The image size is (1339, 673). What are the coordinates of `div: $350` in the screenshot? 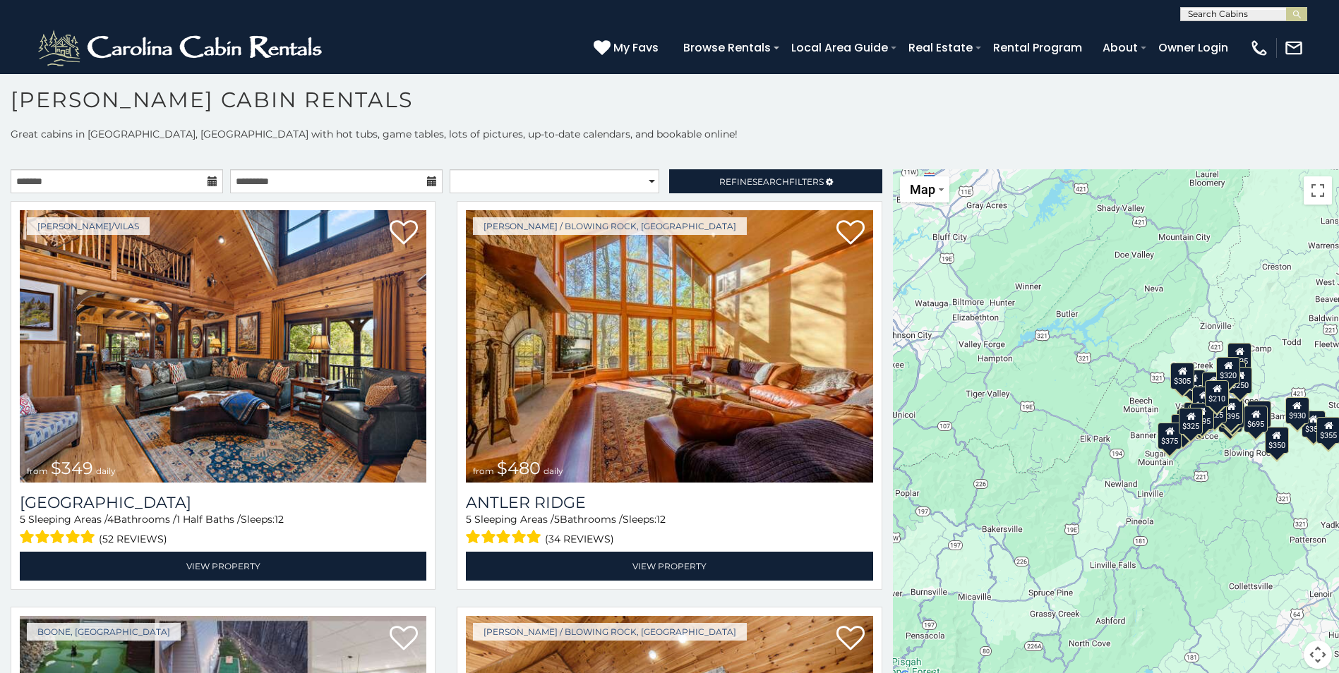 It's located at (1277, 441).